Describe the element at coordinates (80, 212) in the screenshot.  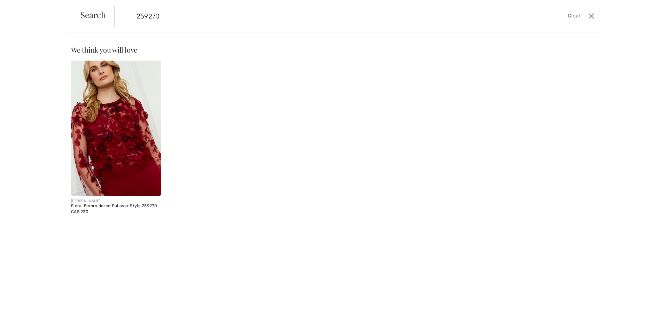
I see `span: CA$ 230` at that location.